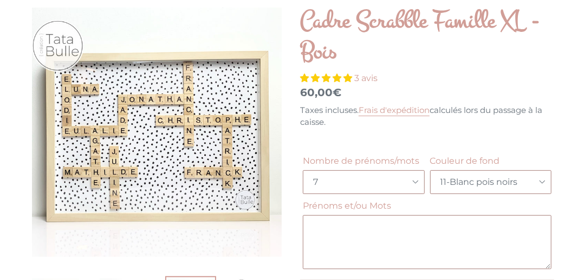 Image resolution: width=584 pixels, height=280 pixels. What do you see at coordinates (427, 36) in the screenshot?
I see `h1: Cadre Scrabble Famille XL - Bois` at bounding box center [427, 36].